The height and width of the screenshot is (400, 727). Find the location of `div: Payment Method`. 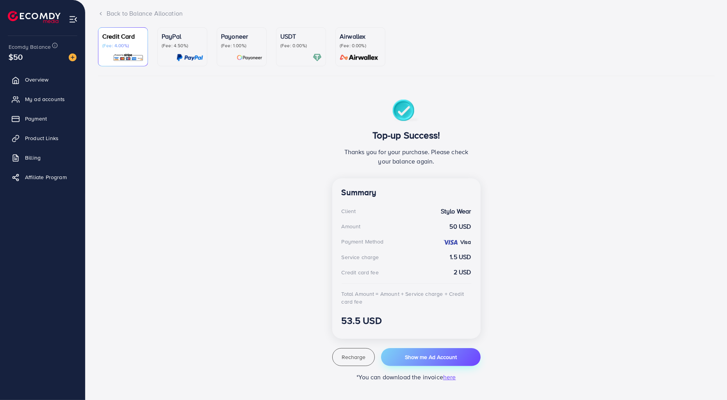

div: Payment Method is located at coordinates (363, 242).